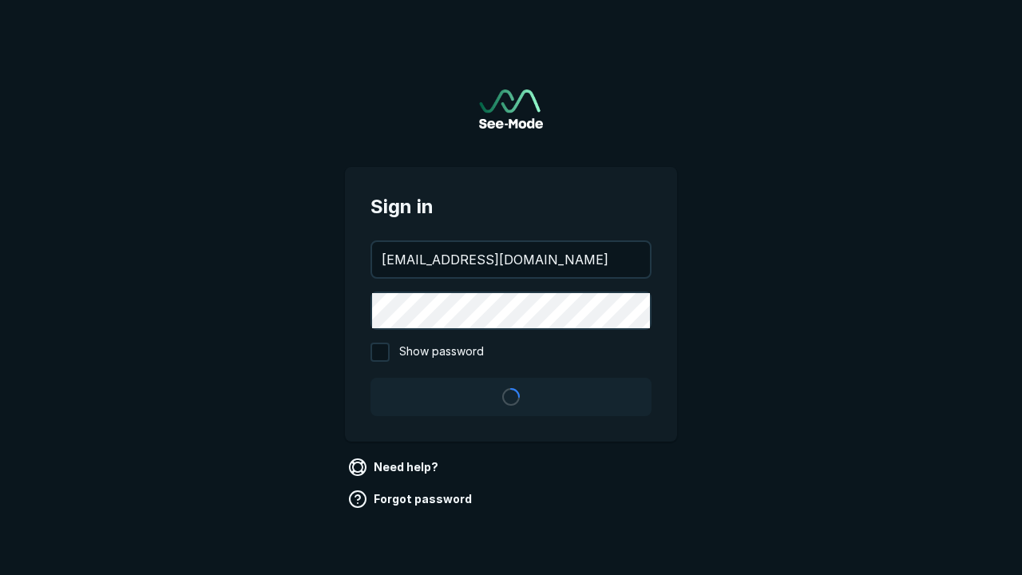 The height and width of the screenshot is (575, 1022). Describe the element at coordinates (511, 109) in the screenshot. I see `img: See-Mode Logo` at that location.